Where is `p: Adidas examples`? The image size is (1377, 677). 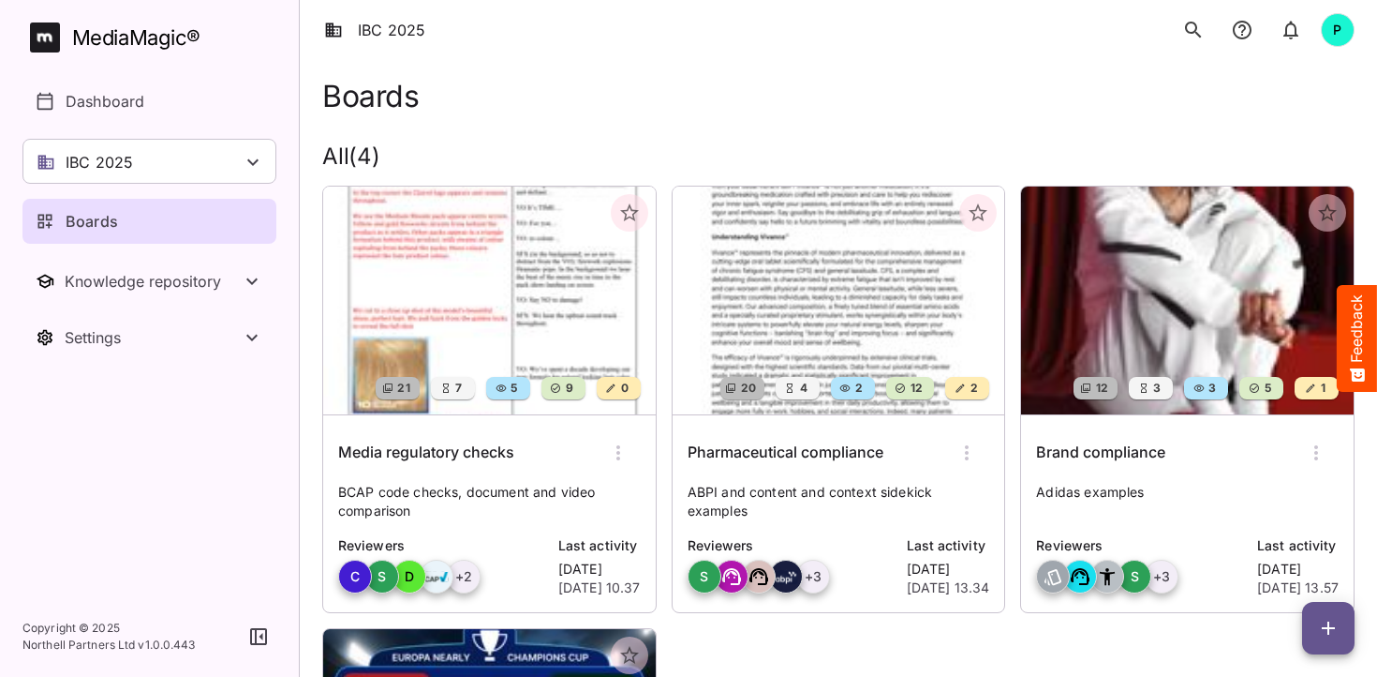
p: Adidas examples is located at coordinates (1187, 501).